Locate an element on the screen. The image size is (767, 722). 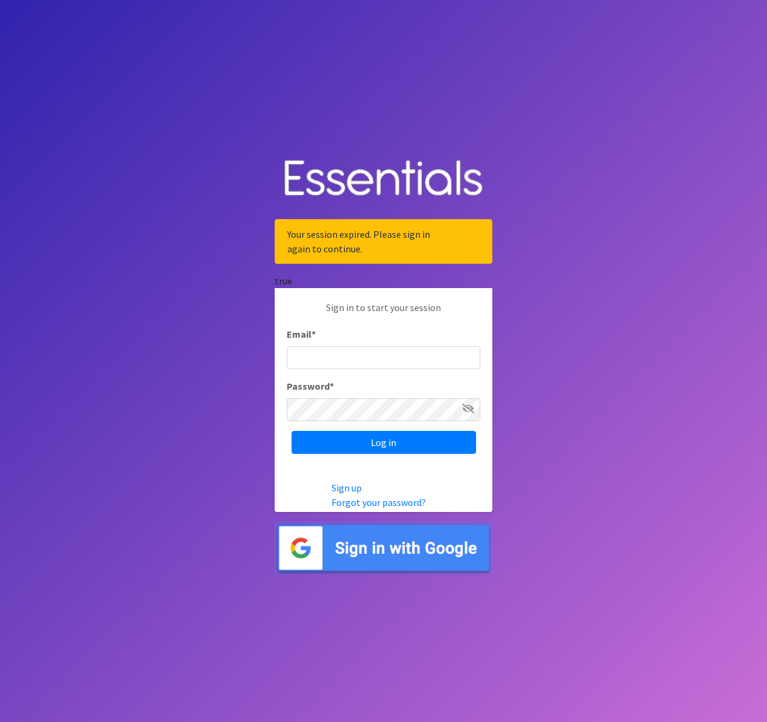
label: Email is located at coordinates (301, 334).